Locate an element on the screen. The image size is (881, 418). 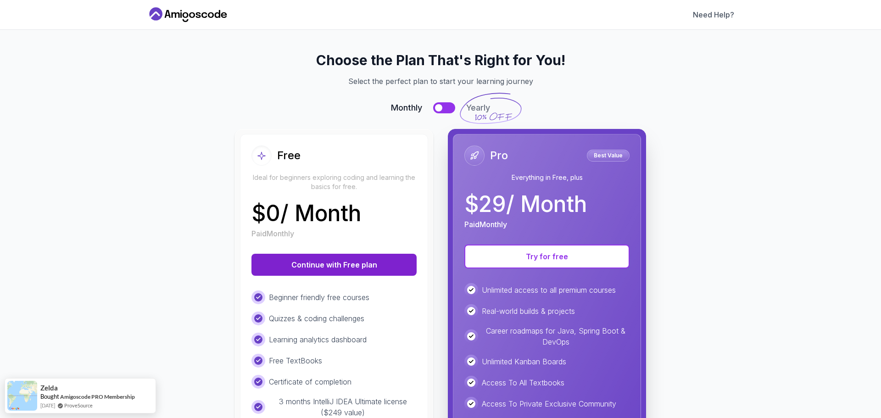
p: Unlimited Kanban Boards is located at coordinates (524, 362).